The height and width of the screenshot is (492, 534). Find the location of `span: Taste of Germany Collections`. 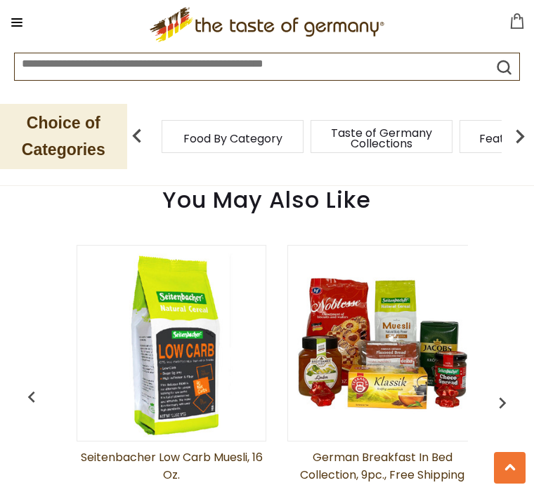

span: Taste of Germany Collections is located at coordinates (381, 138).